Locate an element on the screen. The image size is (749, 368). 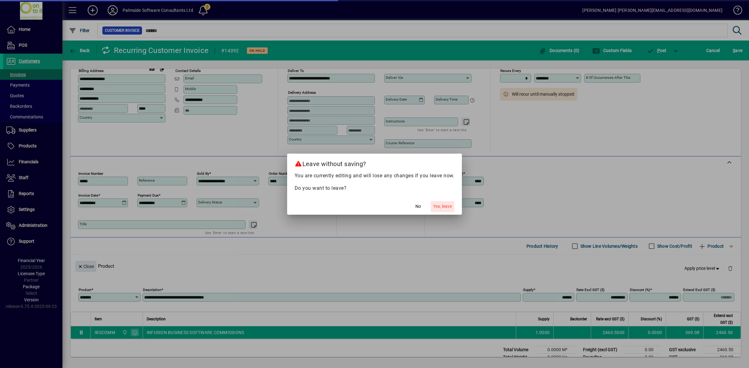
span: No is located at coordinates (418, 207).